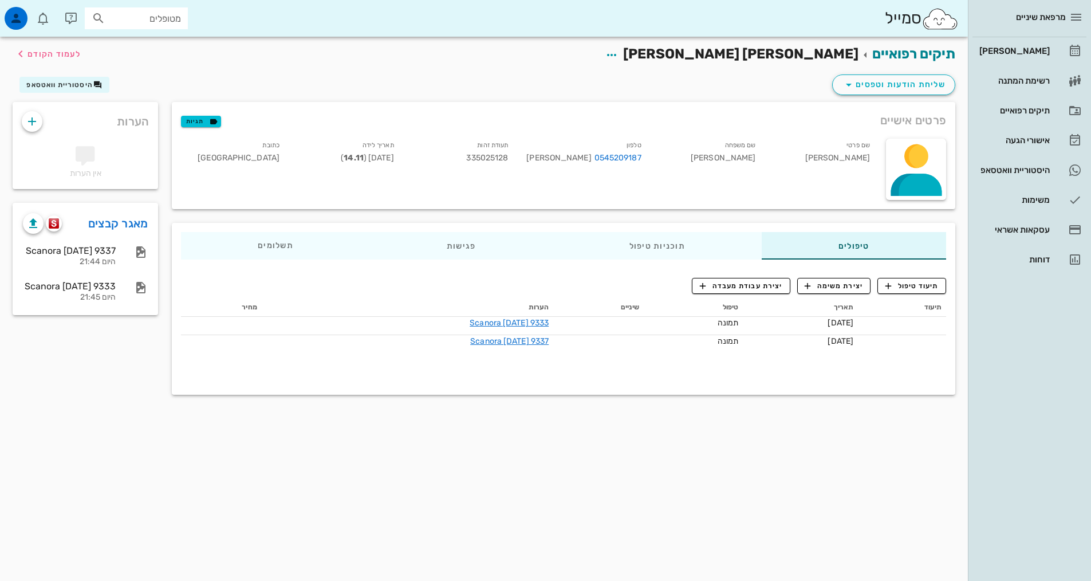 Image resolution: width=1091 pixels, height=581 pixels. I want to click on a: רשימת המתנה, so click(1029, 81).